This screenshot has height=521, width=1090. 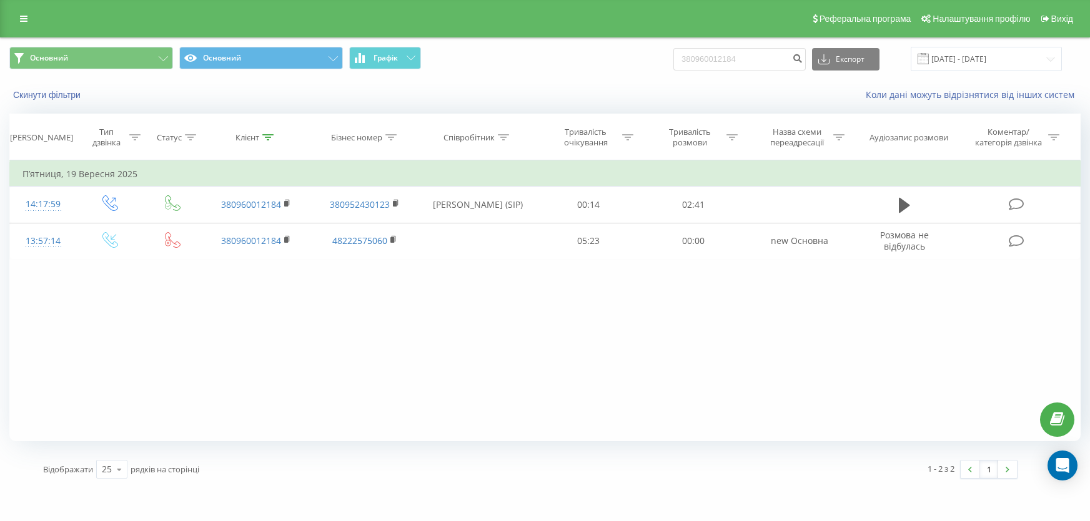 I want to click on td: 05:23, so click(x=588, y=241).